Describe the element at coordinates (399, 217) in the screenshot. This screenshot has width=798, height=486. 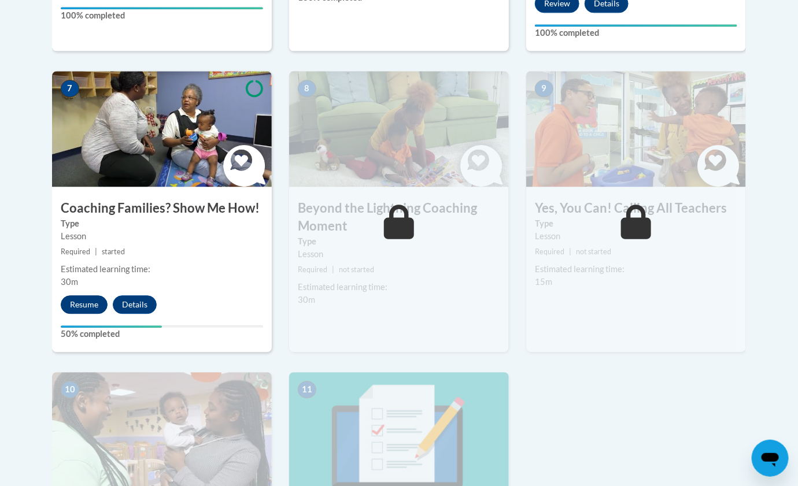
I see `h3: Beyond the Lightning Coaching Moment` at that location.